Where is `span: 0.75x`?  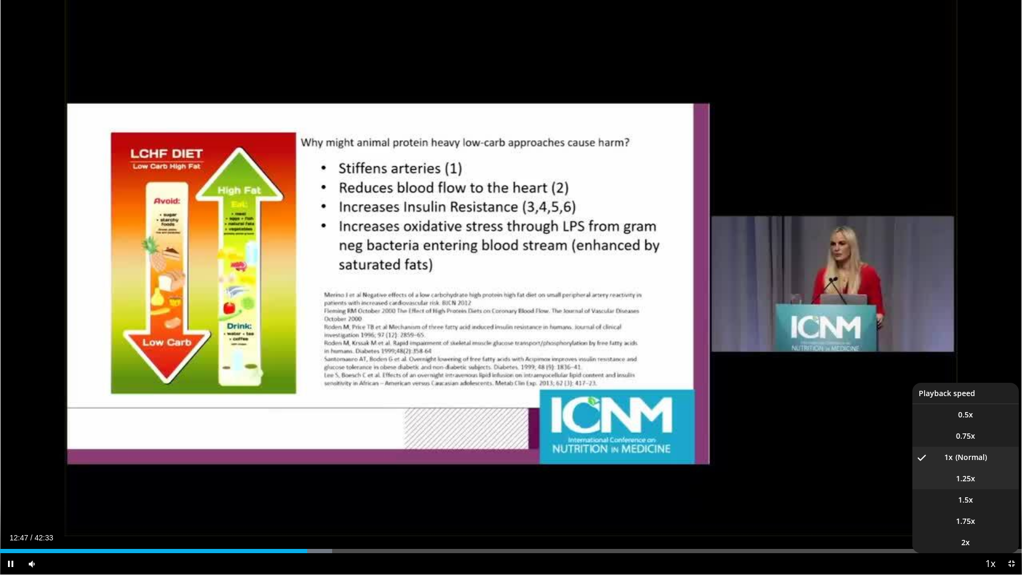
span: 0.75x is located at coordinates (965, 436).